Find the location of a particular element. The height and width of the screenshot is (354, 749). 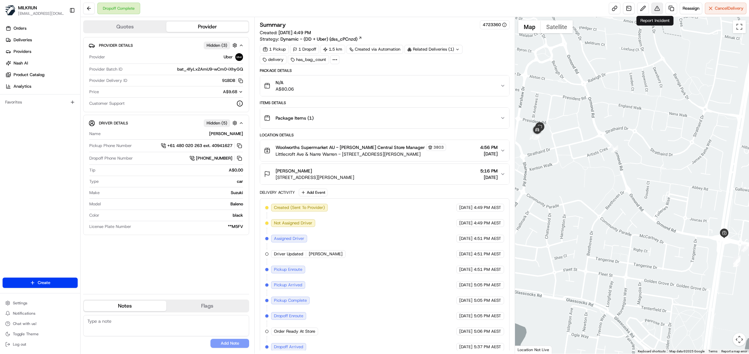

div: car is located at coordinates (172, 181).